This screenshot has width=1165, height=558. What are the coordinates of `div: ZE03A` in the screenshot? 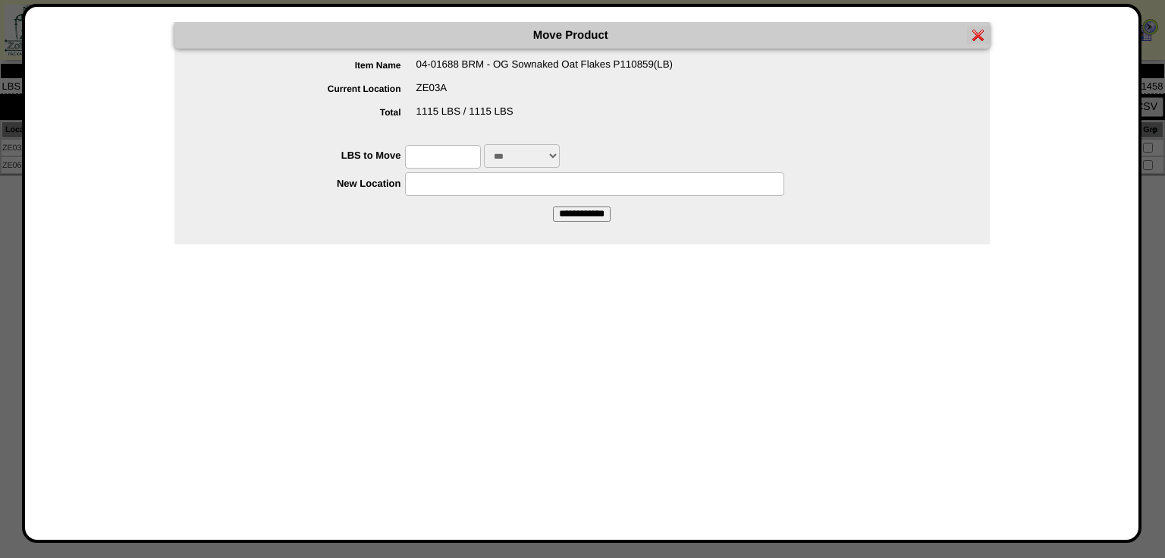 It's located at (597, 93).